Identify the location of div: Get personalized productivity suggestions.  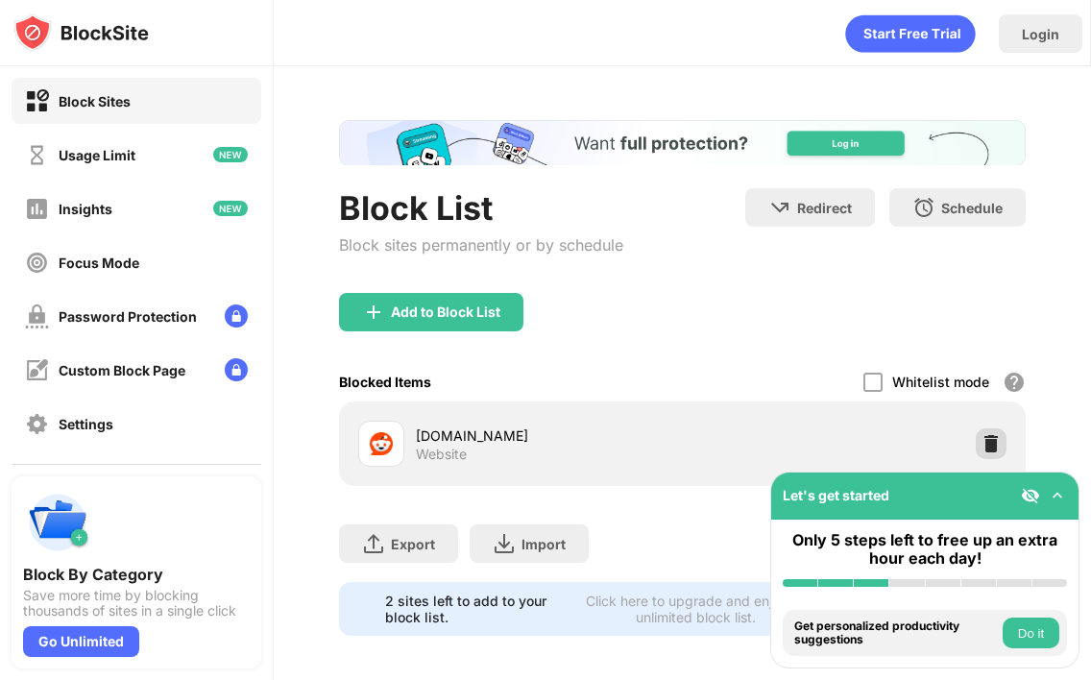
(896, 633).